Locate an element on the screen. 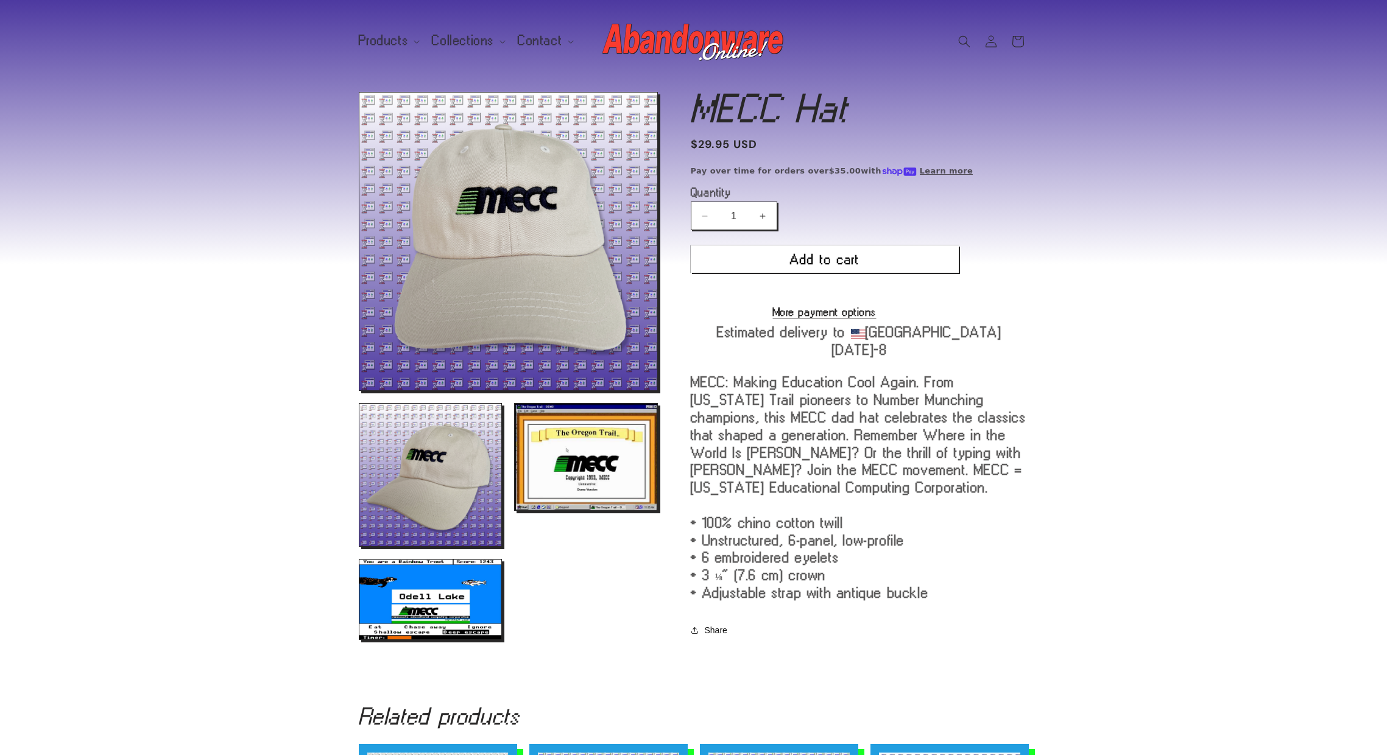 The image size is (1387, 755). span: Contact is located at coordinates (540, 41).